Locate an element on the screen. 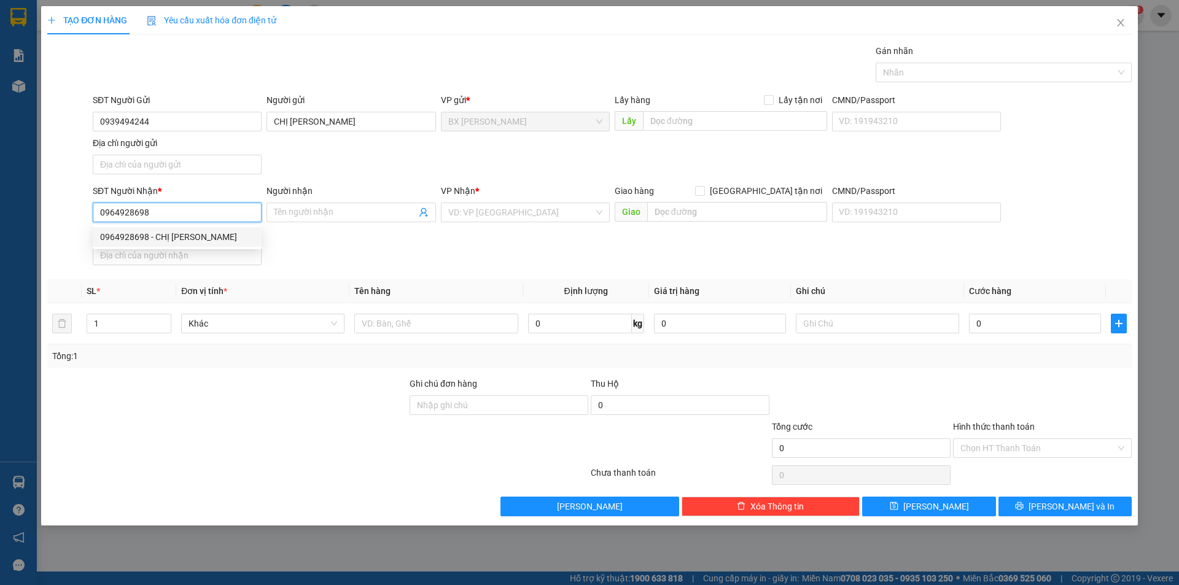  img: icon is located at coordinates (152, 21).